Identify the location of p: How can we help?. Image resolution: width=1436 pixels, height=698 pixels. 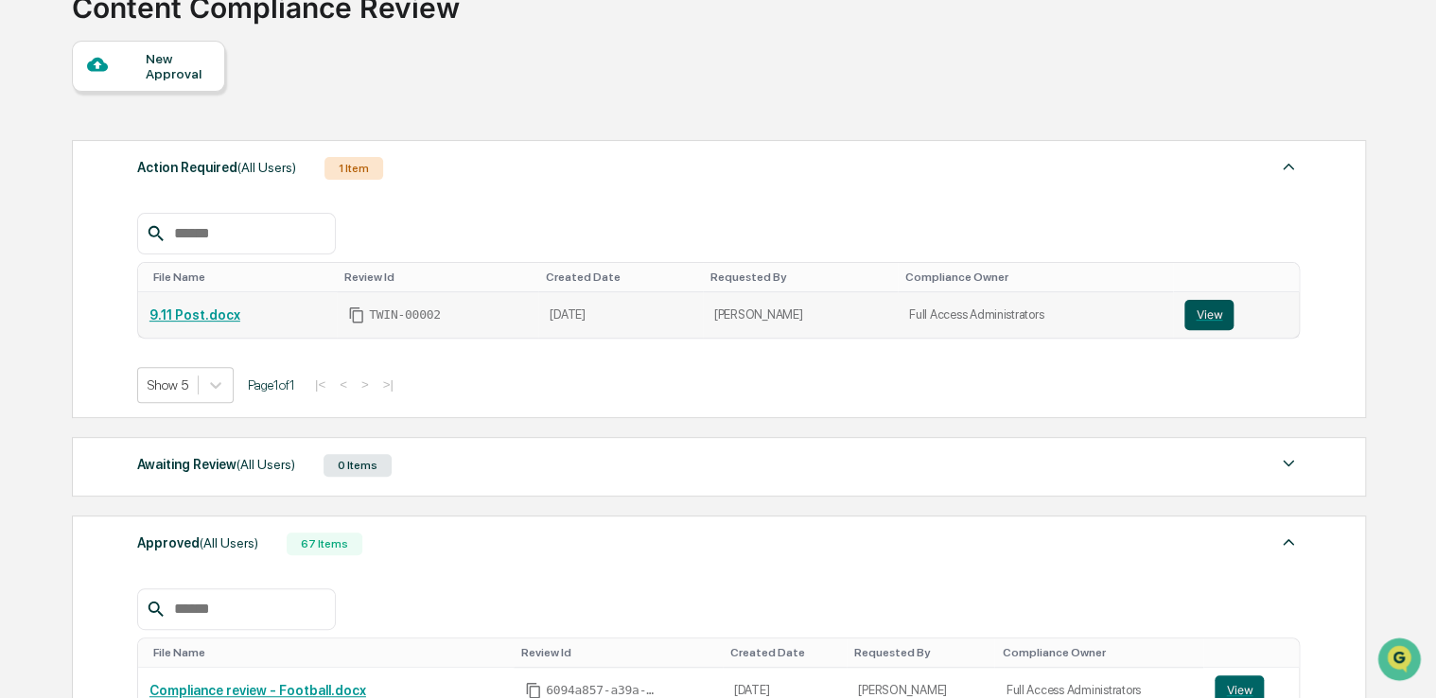
(182, 55).